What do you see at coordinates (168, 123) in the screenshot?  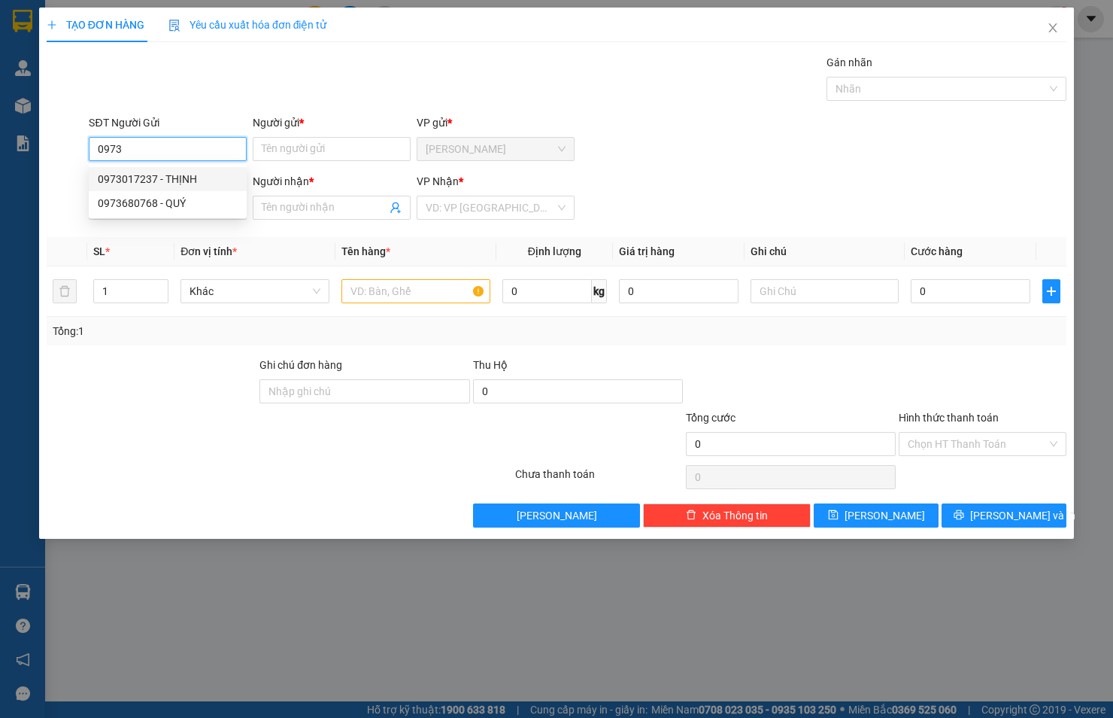 I see `div: SĐT Người Gửi` at bounding box center [168, 123].